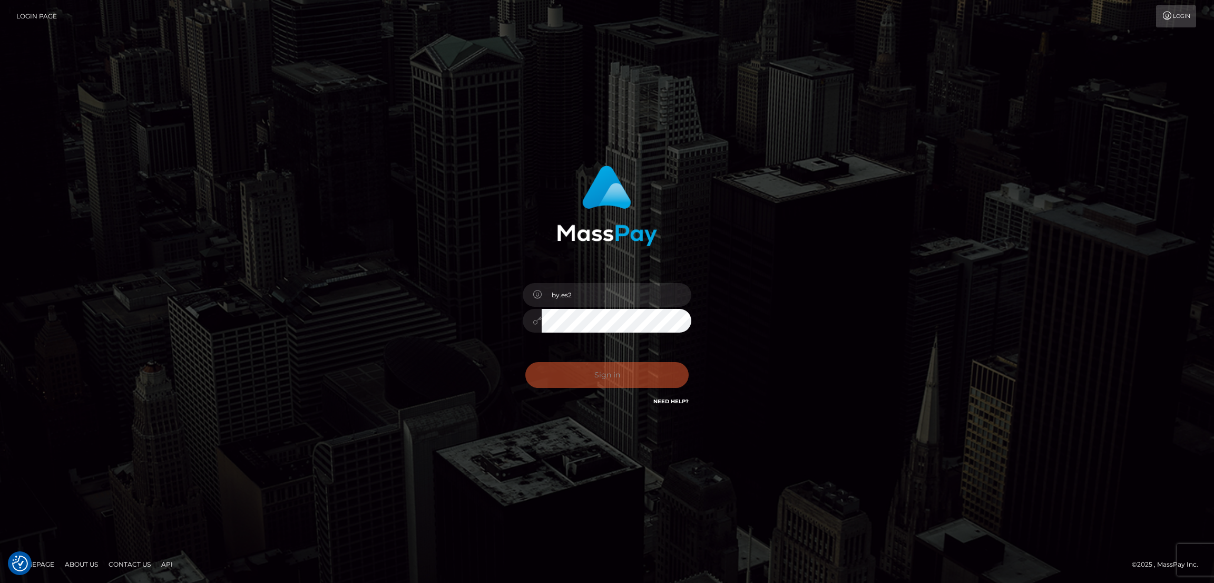  I want to click on img: Revisit consent button, so click(20, 563).